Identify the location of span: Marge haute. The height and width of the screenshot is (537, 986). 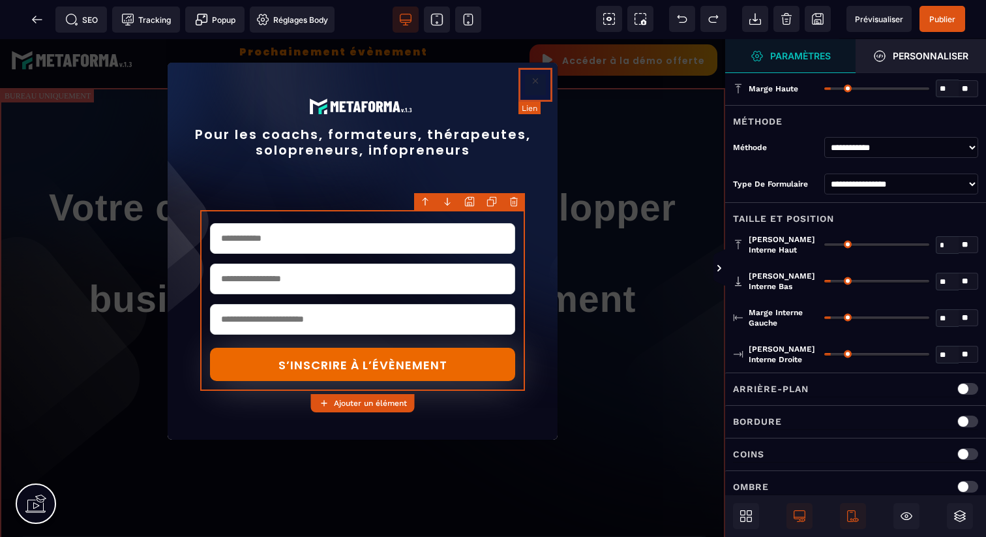
(773, 89).